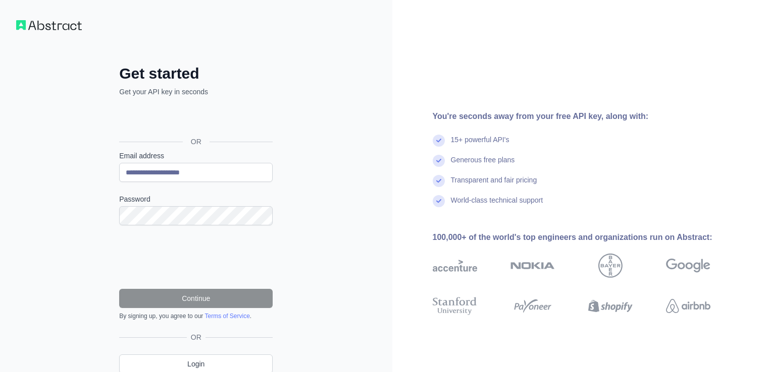 This screenshot has height=372, width=768. Describe the element at coordinates (49, 25) in the screenshot. I see `img: Workflow` at that location.